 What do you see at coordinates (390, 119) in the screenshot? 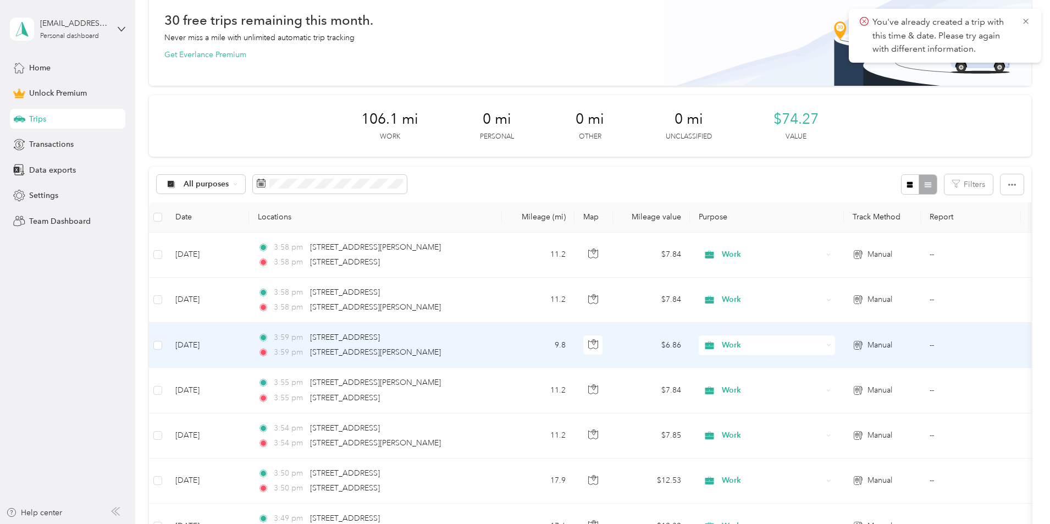
I see `span: 106.1 mi` at bounding box center [390, 119].